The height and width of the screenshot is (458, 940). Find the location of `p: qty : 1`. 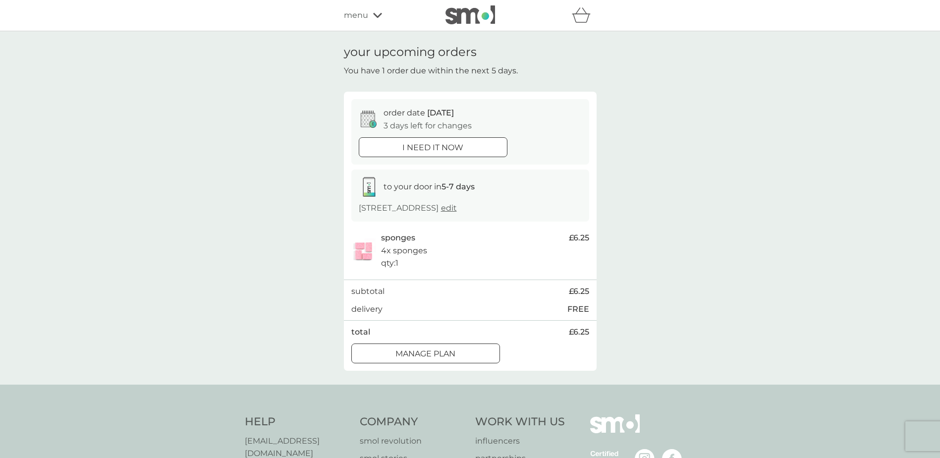

p: qty : 1 is located at coordinates (390, 263).